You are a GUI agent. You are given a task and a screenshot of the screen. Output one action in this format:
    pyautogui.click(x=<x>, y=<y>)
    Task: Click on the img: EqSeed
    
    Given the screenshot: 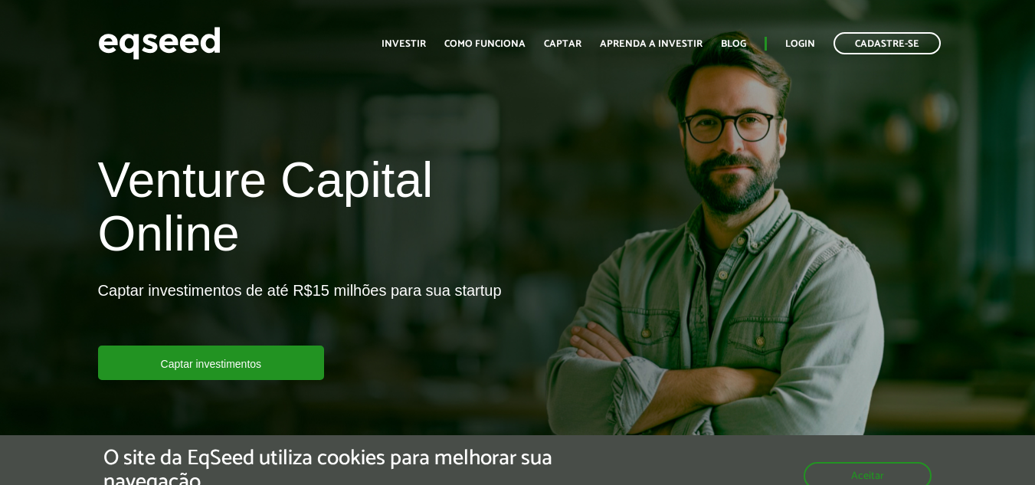 What is the action you would take?
    pyautogui.click(x=159, y=43)
    